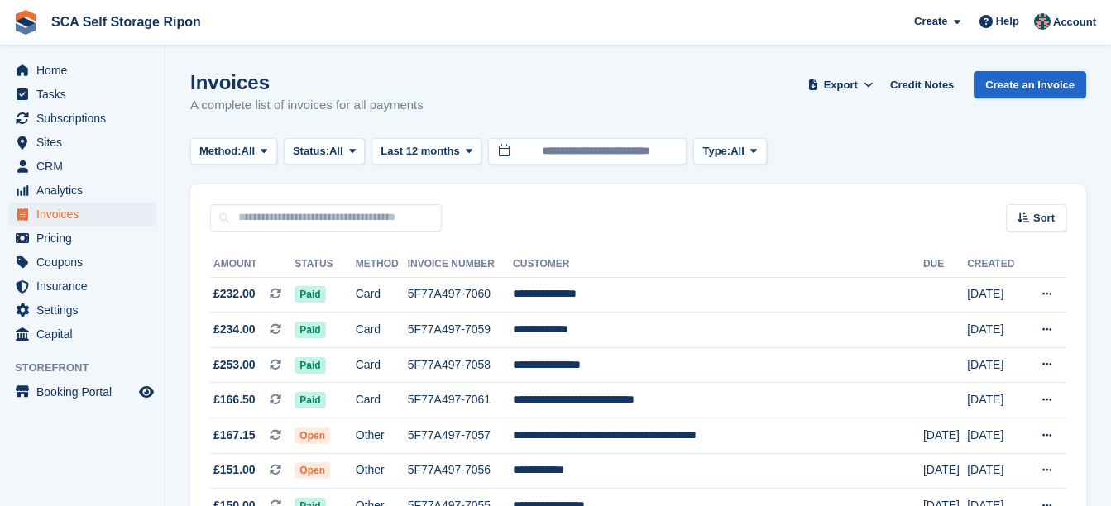  Describe the element at coordinates (460, 471) in the screenshot. I see `td: 5F77A497-7056` at that location.